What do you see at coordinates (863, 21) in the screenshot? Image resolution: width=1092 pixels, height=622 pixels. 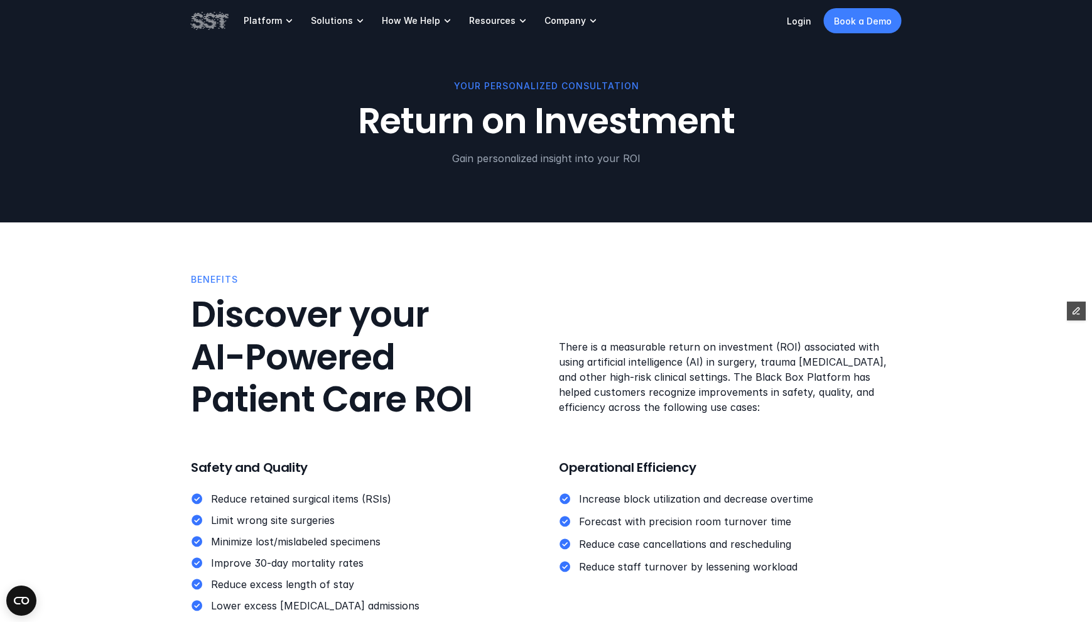 I see `a: Book a Demo` at bounding box center [863, 21].